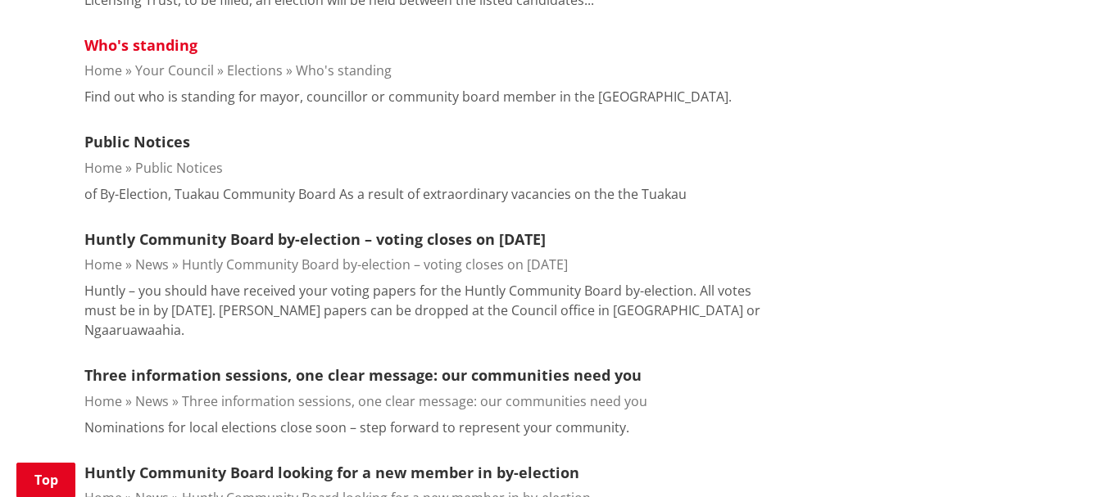  I want to click on a: Huntly Community Board looking for a new member in by-election, so click(332, 473).